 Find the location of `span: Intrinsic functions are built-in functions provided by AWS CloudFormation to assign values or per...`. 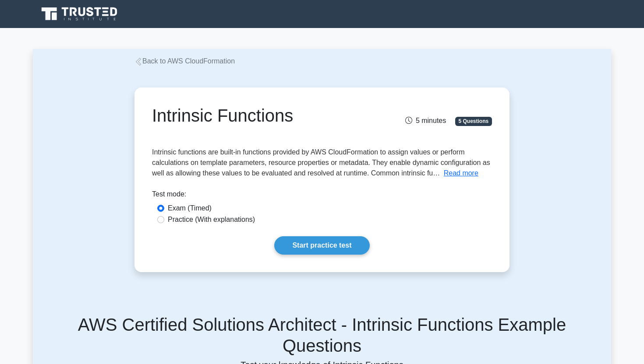

span: Intrinsic functions are built-in functions provided by AWS CloudFormation to assign values or per... is located at coordinates (321, 162).